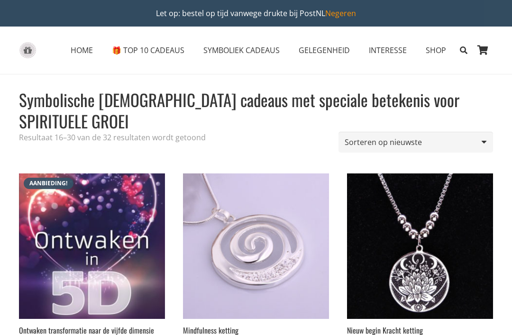  I want to click on a: INTERESSEINTERESSE Menu, so click(388, 50).